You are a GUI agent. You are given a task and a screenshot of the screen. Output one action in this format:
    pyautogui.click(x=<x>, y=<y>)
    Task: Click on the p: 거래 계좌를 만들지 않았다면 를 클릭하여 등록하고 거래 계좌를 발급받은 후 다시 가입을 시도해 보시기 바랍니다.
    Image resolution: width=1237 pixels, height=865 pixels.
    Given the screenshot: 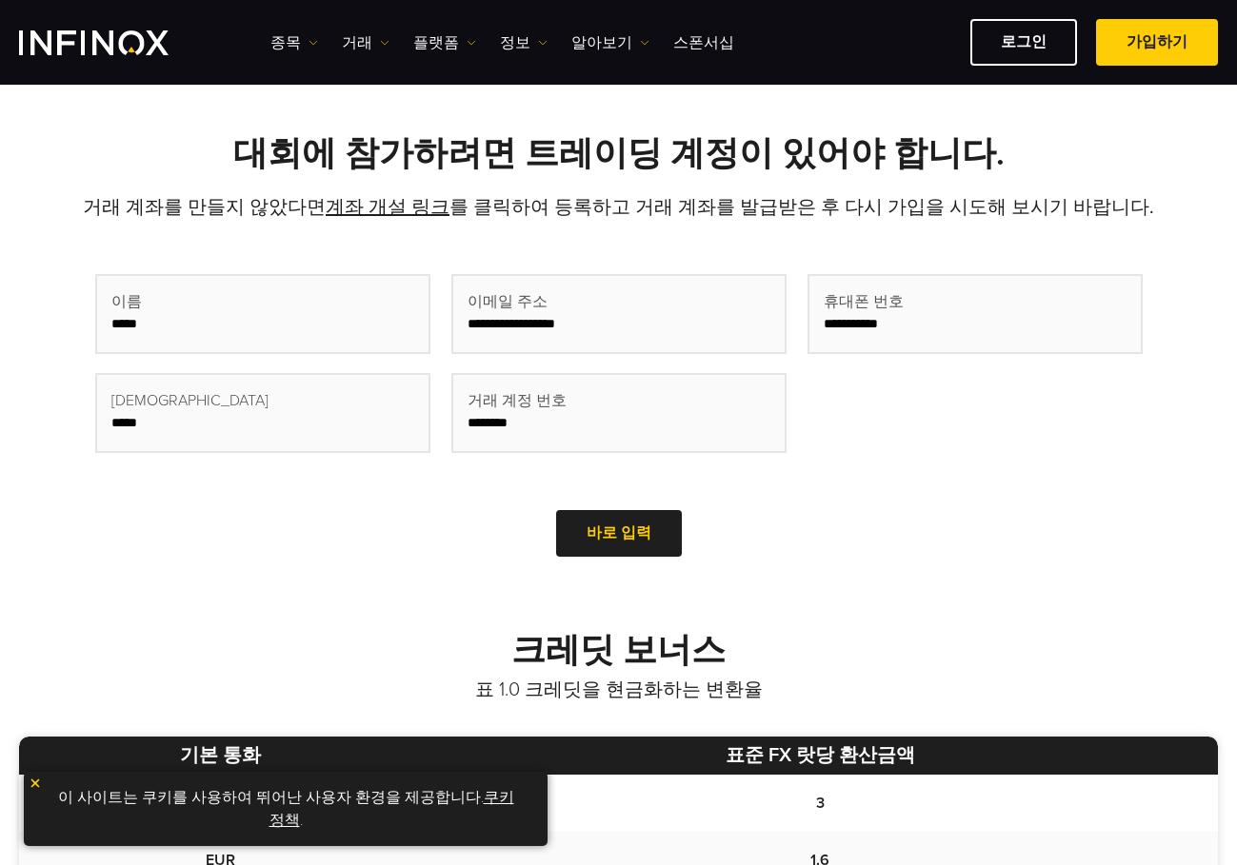 What is the action you would take?
    pyautogui.click(x=618, y=208)
    